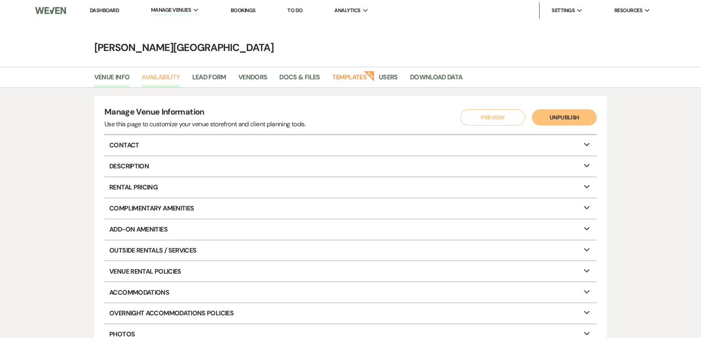  Describe the element at coordinates (104, 10) in the screenshot. I see `a: Dashboard` at that location.